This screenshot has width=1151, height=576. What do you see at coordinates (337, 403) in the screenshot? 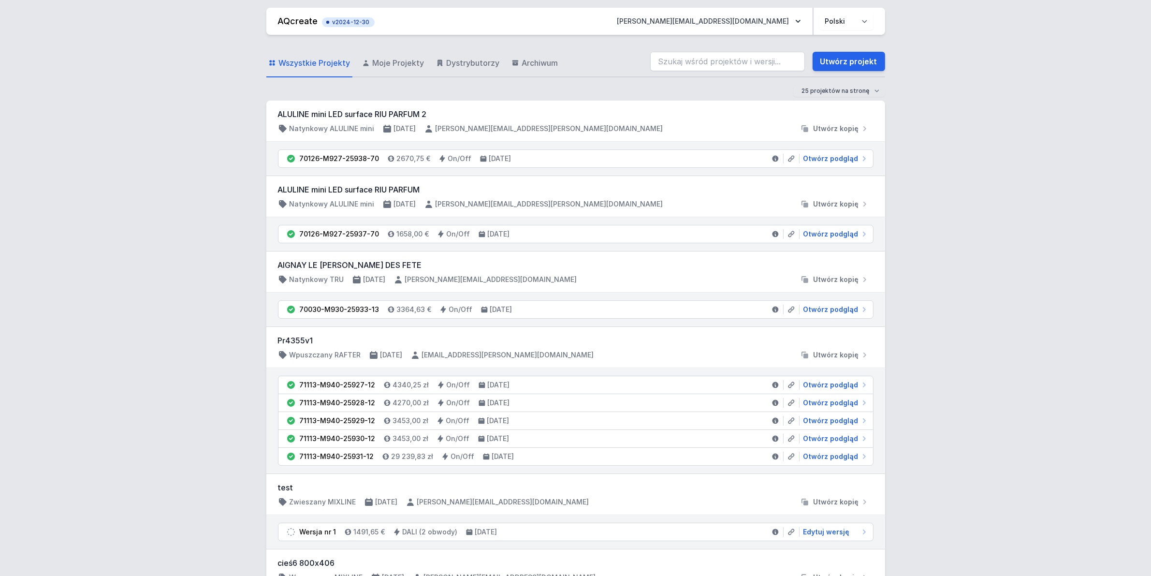
I see `div: 71113-M940-25928-12` at bounding box center [337, 403].